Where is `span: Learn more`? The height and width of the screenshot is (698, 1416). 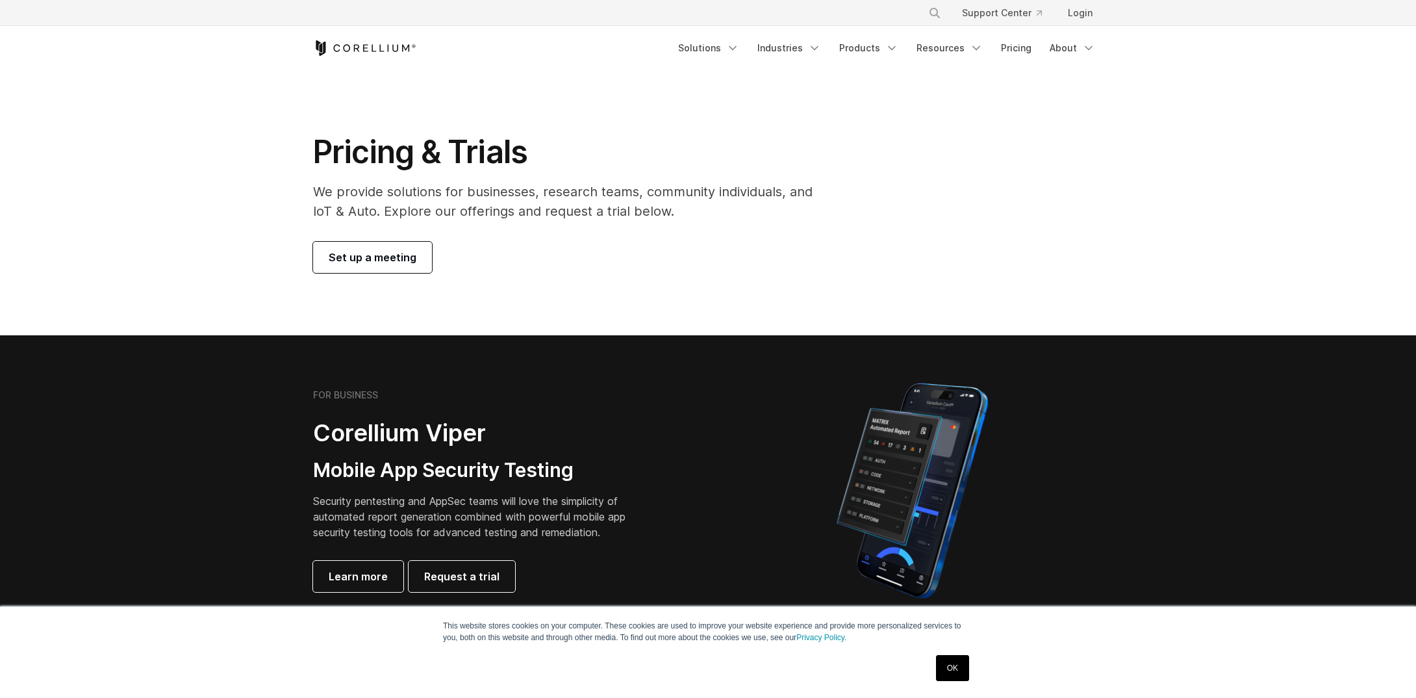 span: Learn more is located at coordinates (358, 576).